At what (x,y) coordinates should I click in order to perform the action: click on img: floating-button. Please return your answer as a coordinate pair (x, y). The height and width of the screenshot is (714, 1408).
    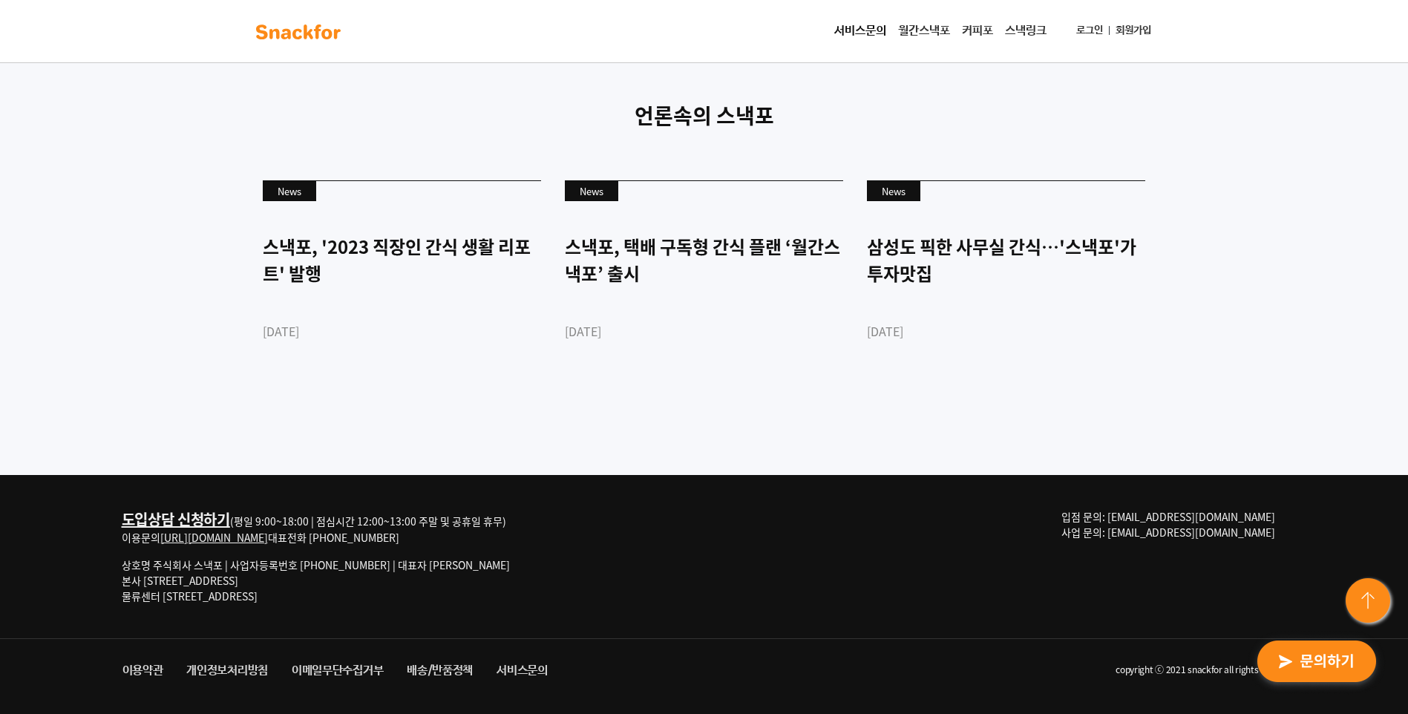
    Looking at the image, I should click on (1369, 602).